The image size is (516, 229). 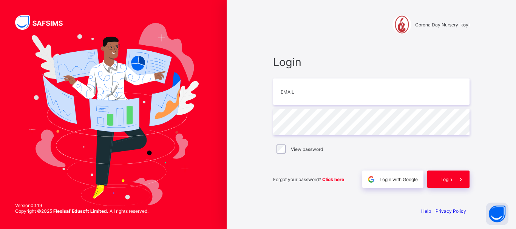 I want to click on button: Open asap, so click(x=497, y=214).